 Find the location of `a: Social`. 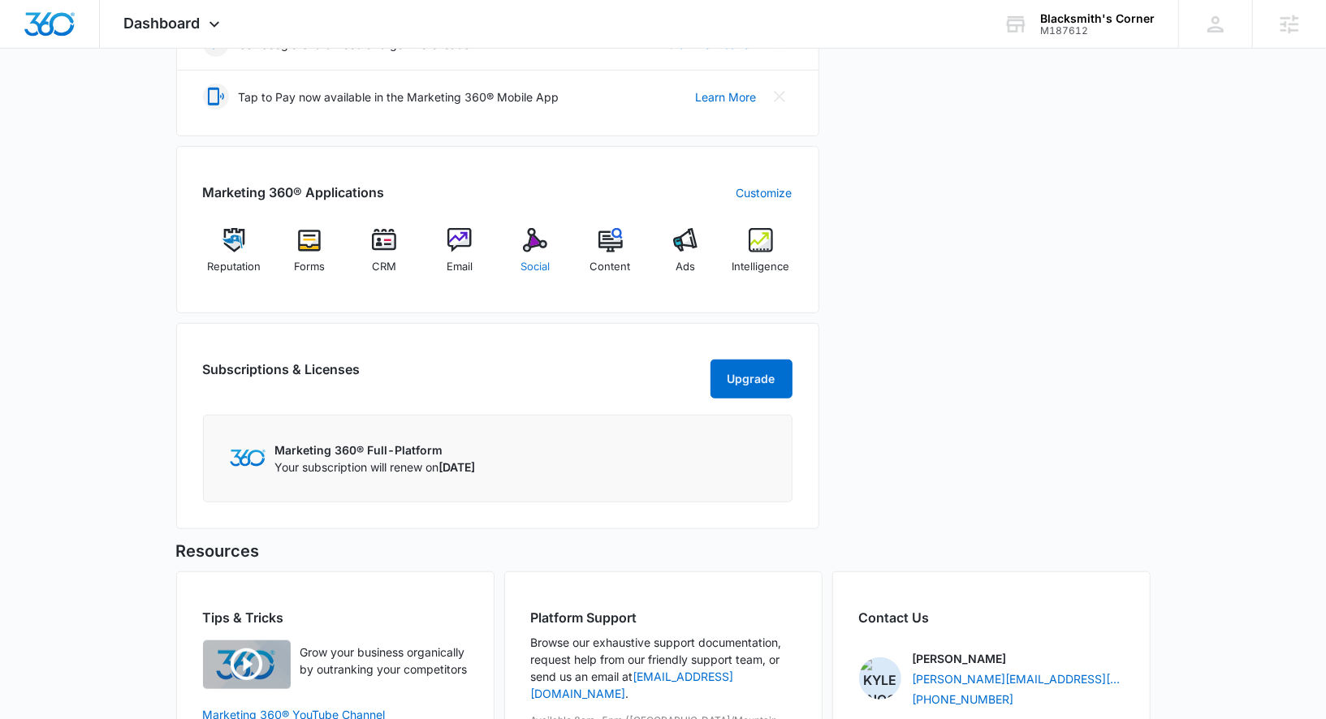

a: Social is located at coordinates (535, 257).